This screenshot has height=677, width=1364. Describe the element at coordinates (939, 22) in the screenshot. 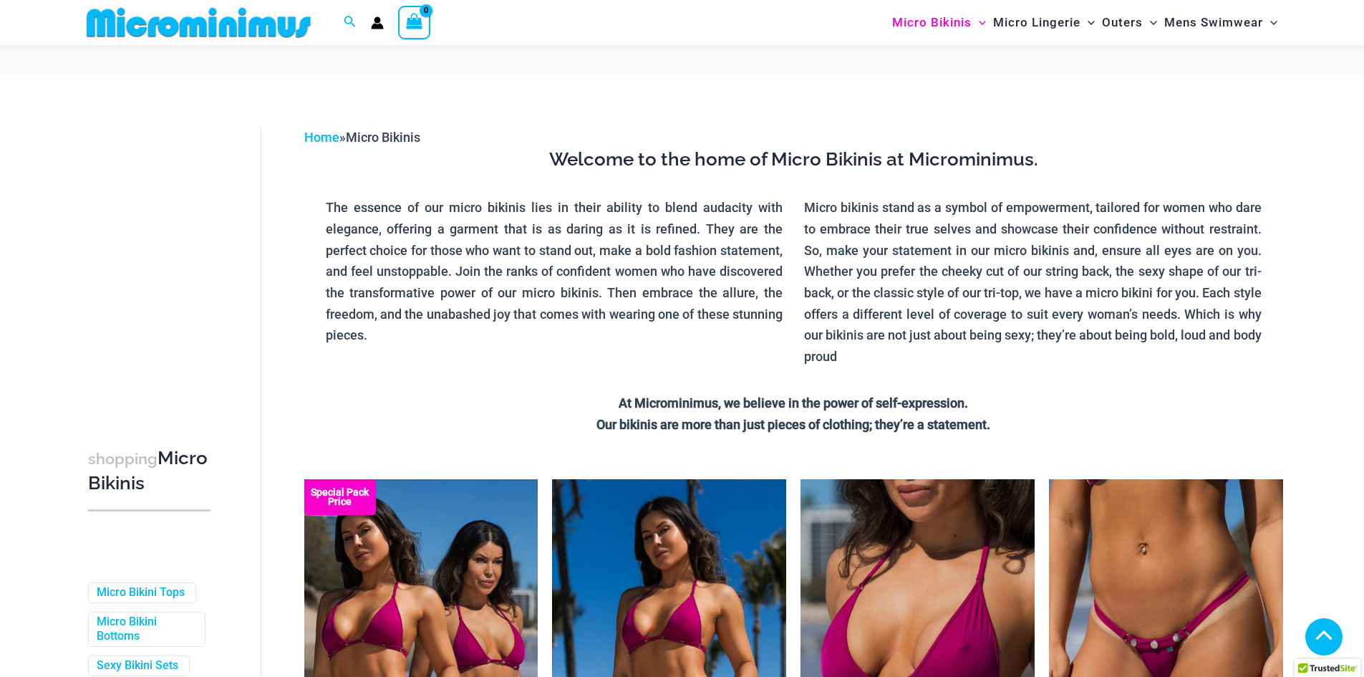

I see `a: Micro BikinisMenu ToggleMenu Toggle` at that location.